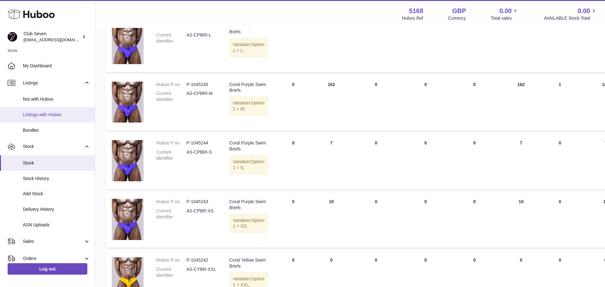  Describe the element at coordinates (248, 47) in the screenshot. I see `span: Option 1 = L;` at that location.